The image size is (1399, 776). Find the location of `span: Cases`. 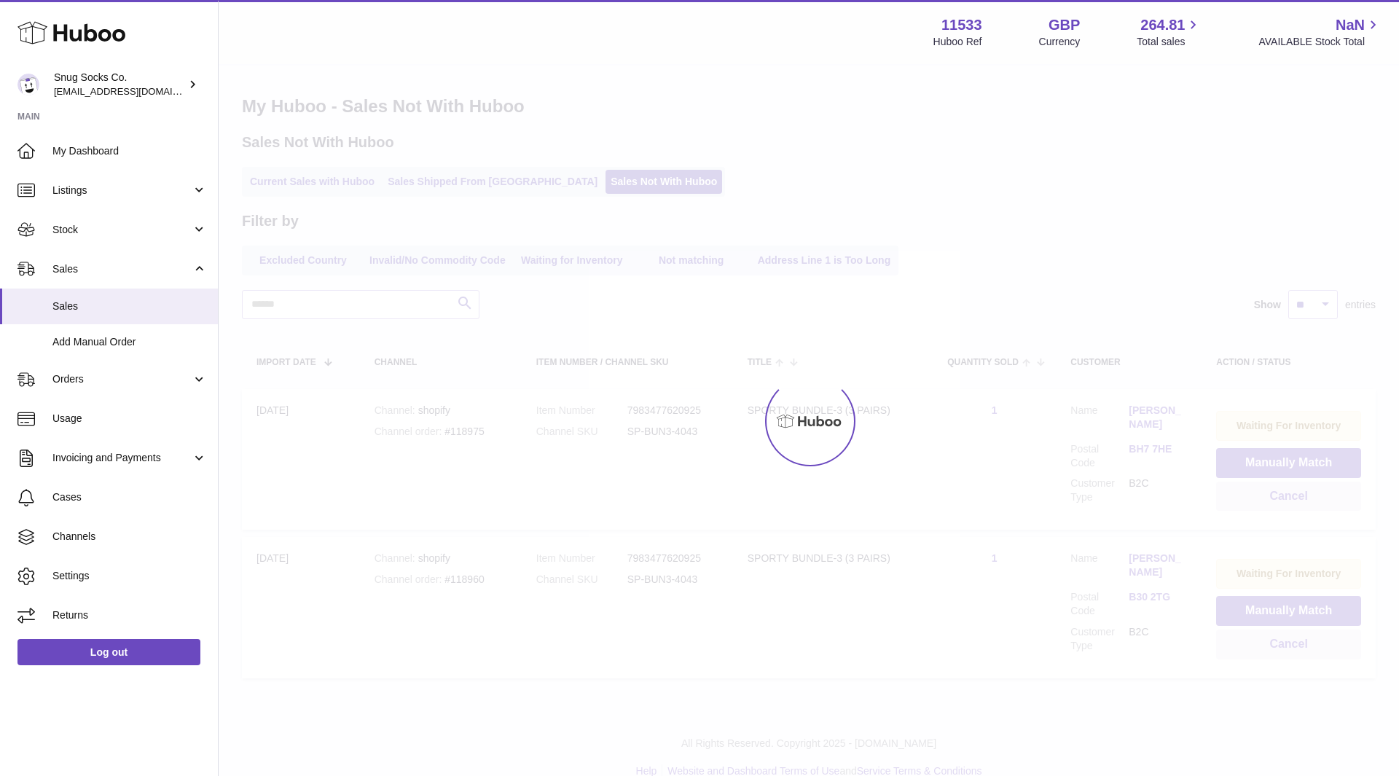

span: Cases is located at coordinates (130, 497).